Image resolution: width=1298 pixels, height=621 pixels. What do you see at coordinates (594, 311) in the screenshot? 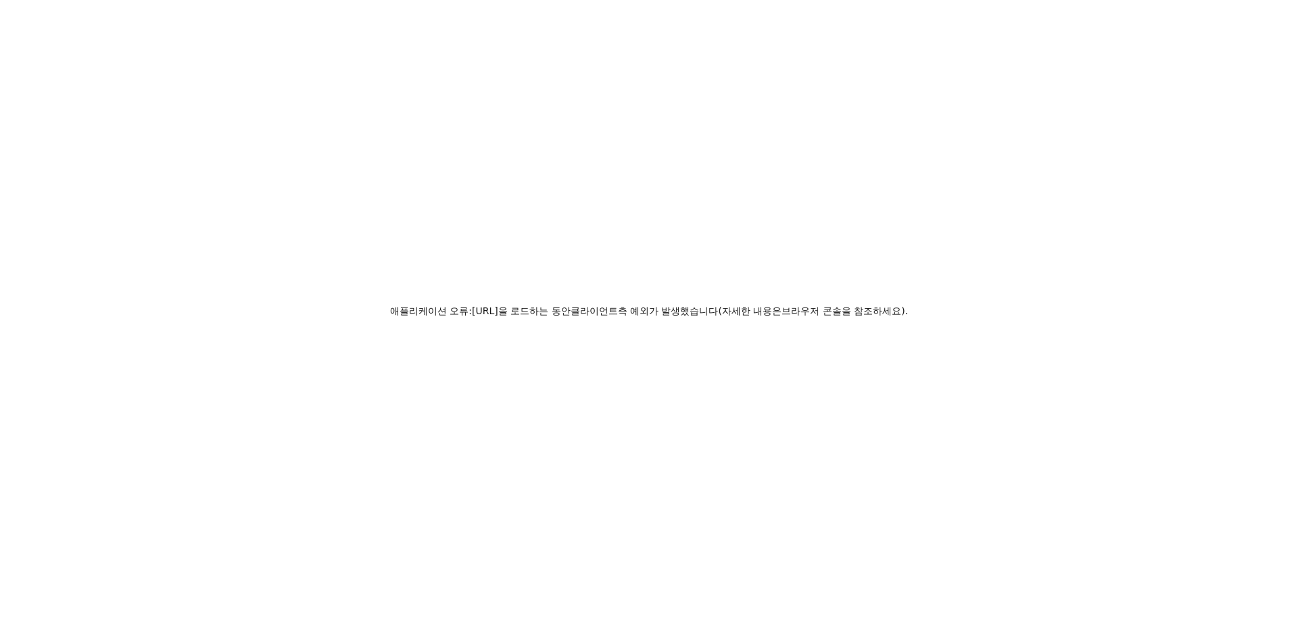
I see `font: 클라이언트` at bounding box center [594, 311].